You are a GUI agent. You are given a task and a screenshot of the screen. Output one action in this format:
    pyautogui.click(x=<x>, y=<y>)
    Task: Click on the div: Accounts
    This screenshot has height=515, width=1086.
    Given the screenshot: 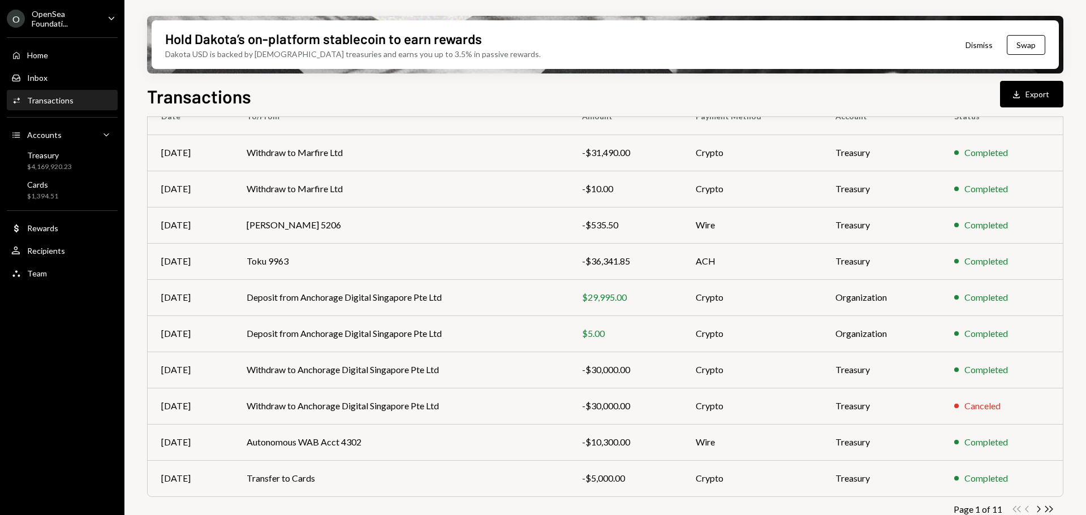 What is the action you would take?
    pyautogui.click(x=44, y=135)
    